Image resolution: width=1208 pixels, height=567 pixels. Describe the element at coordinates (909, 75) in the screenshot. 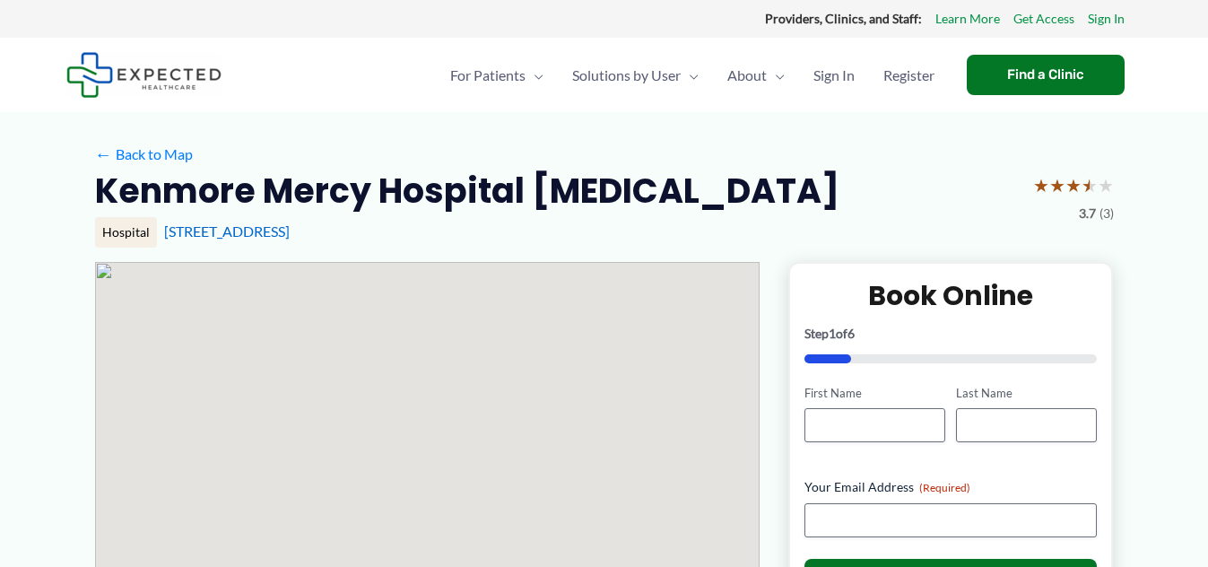

I see `a: Register` at that location.